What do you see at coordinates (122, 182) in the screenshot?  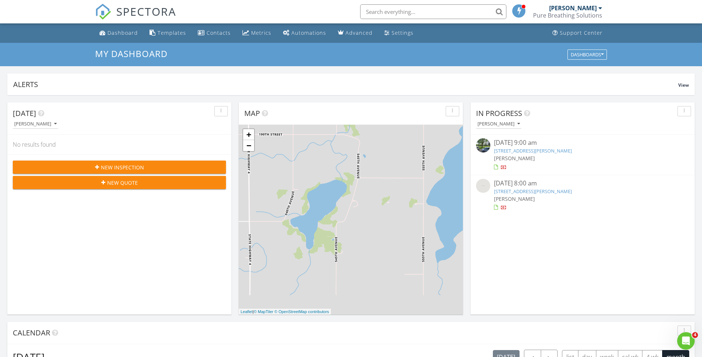 I see `span: New Quote` at bounding box center [122, 182].